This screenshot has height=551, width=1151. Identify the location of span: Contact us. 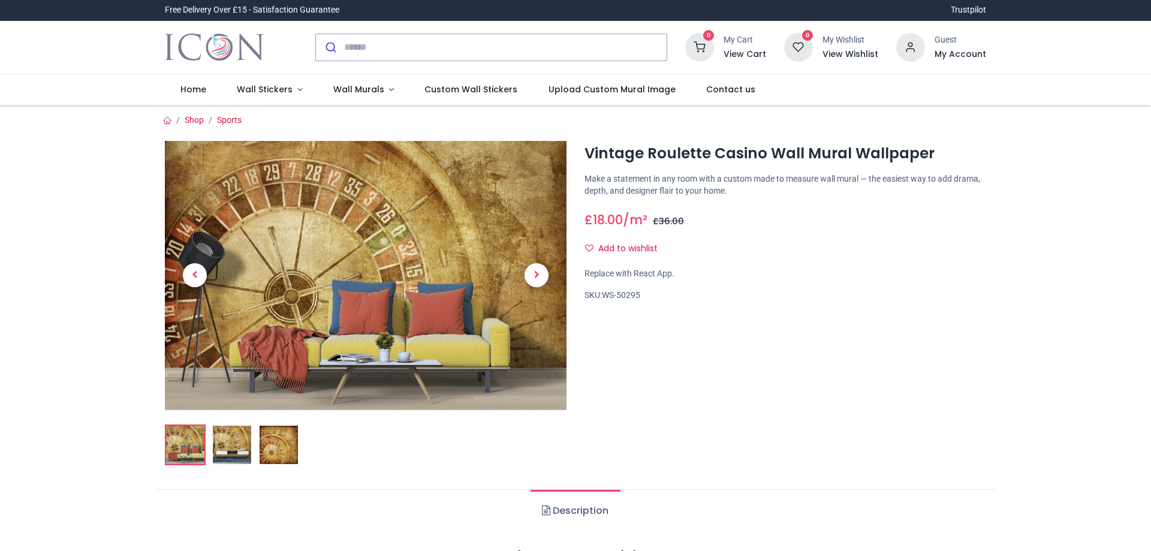
(730, 89).